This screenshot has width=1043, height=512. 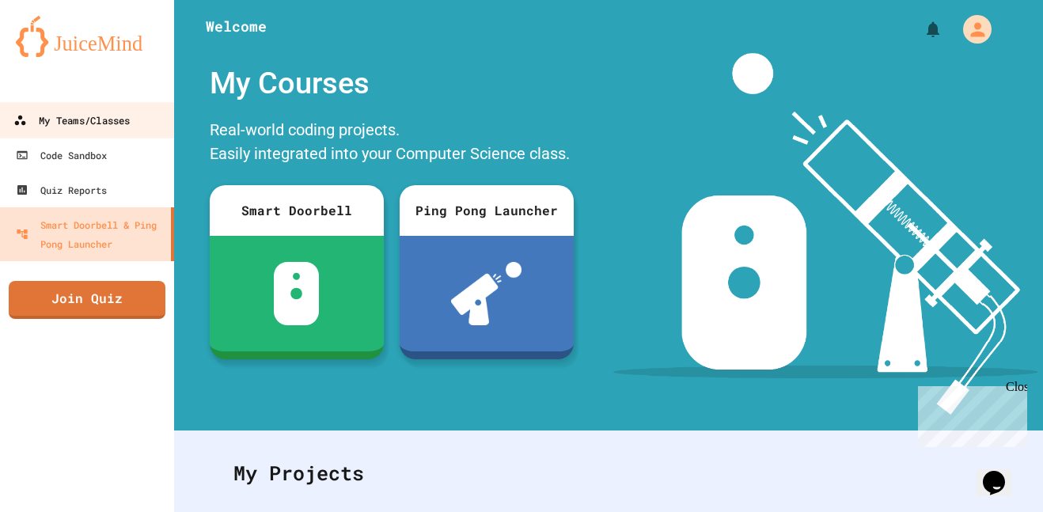 I want to click on div: Ping Pong Launcher, so click(x=487, y=211).